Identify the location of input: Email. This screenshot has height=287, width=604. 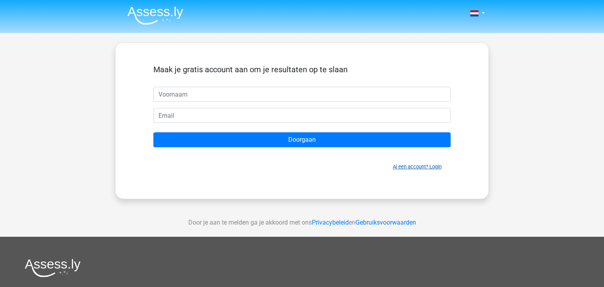
(302, 116).